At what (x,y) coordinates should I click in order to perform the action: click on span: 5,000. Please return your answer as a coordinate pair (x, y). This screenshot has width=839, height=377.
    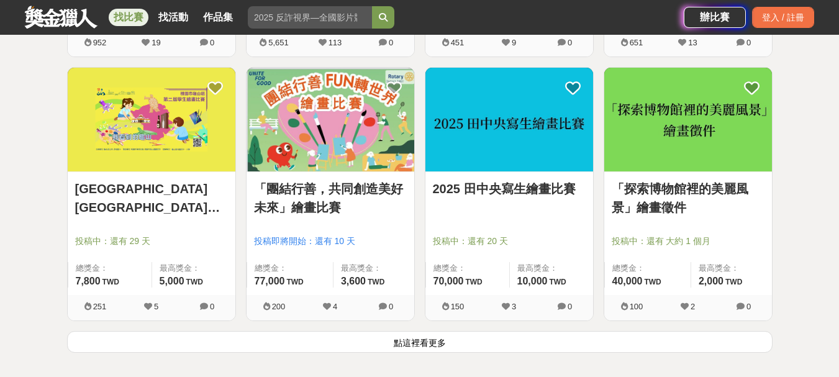
    Looking at the image, I should click on (172, 281).